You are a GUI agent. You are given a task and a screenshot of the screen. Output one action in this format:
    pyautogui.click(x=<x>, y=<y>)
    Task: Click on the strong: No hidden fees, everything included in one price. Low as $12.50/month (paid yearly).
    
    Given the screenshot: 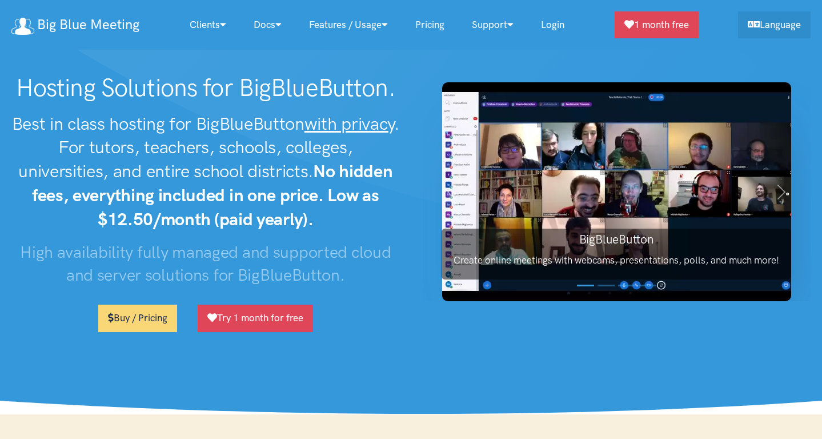 What is the action you would take?
    pyautogui.click(x=212, y=195)
    